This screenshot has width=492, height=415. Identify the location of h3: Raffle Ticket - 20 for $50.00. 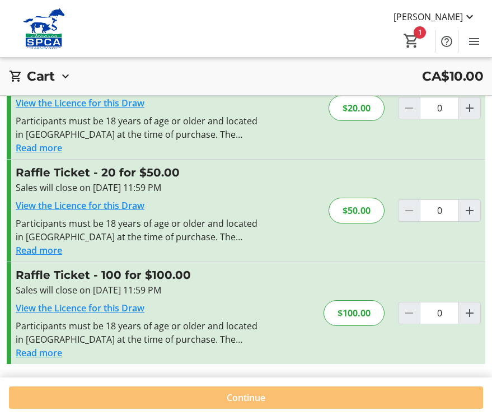
(138, 172).